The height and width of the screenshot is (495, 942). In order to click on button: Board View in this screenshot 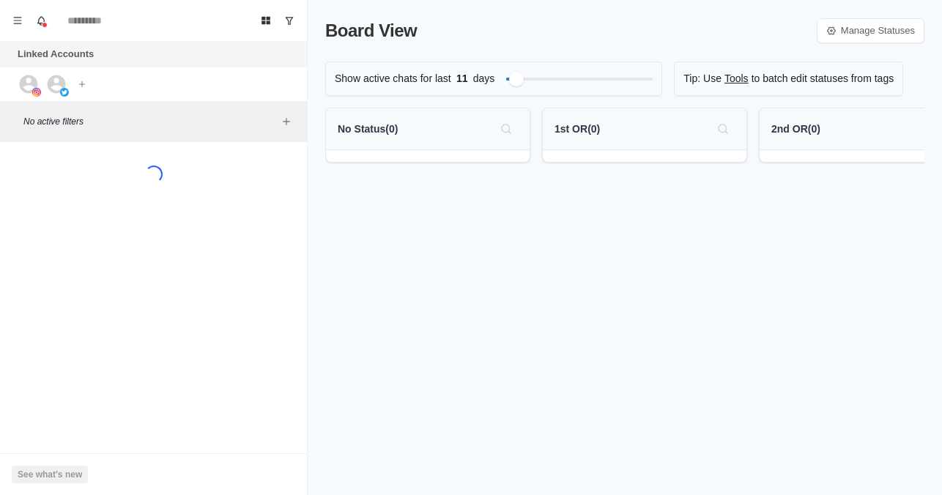, I will do `click(266, 21)`.